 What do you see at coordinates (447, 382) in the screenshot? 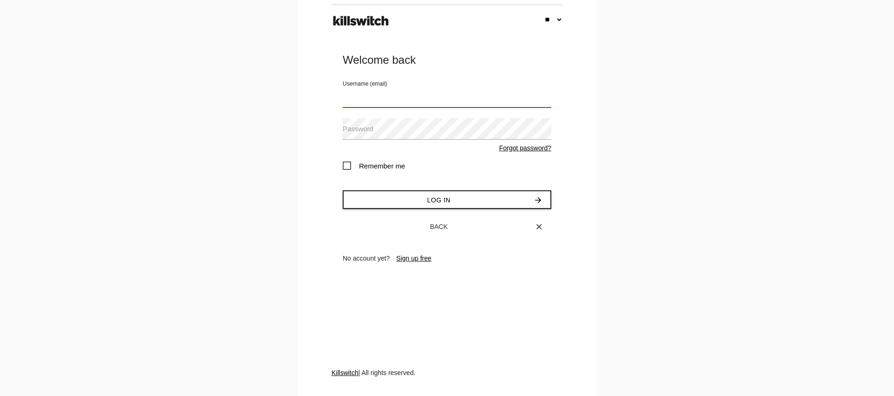
I see `div: | All rights reserved.` at bounding box center [447, 382].